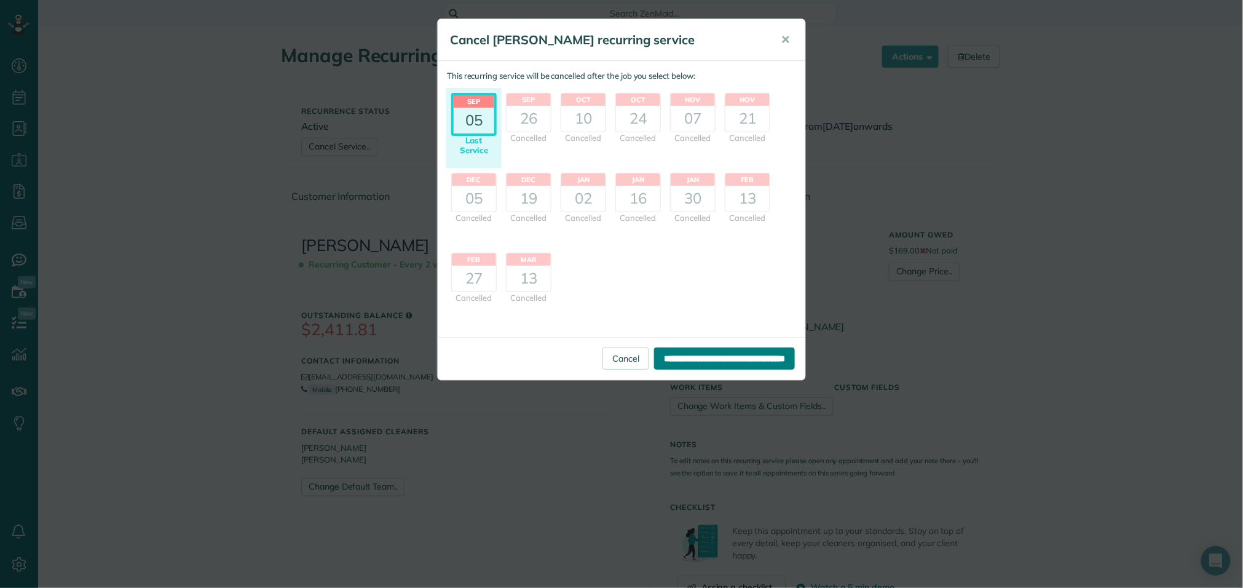  Describe the element at coordinates (529, 259) in the screenshot. I see `header: Mar` at that location.